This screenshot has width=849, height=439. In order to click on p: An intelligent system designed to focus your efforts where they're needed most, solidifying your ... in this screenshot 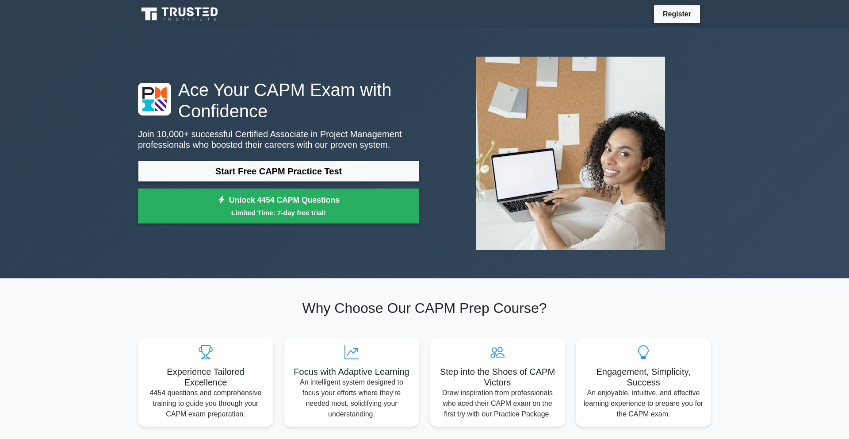, I will do `click(352, 398)`.